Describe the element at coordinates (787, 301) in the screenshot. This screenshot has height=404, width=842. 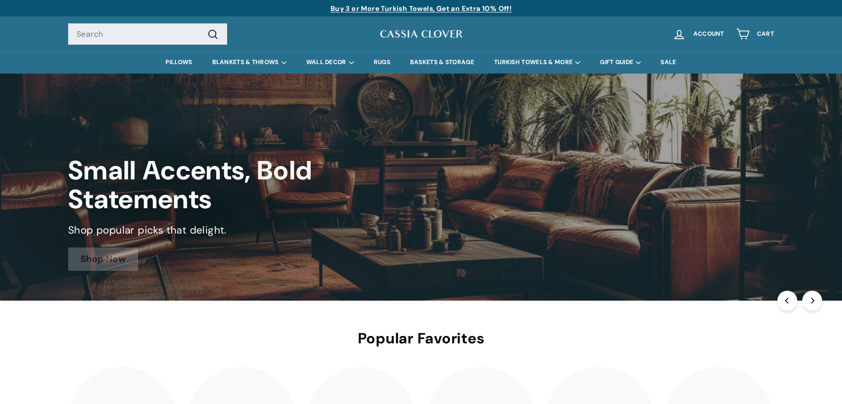
I see `button: Previous` at that location.